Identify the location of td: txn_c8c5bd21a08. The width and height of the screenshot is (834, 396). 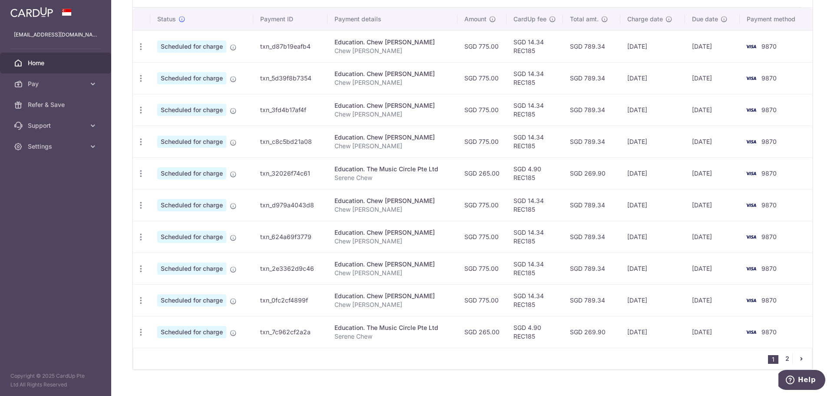
(291, 141).